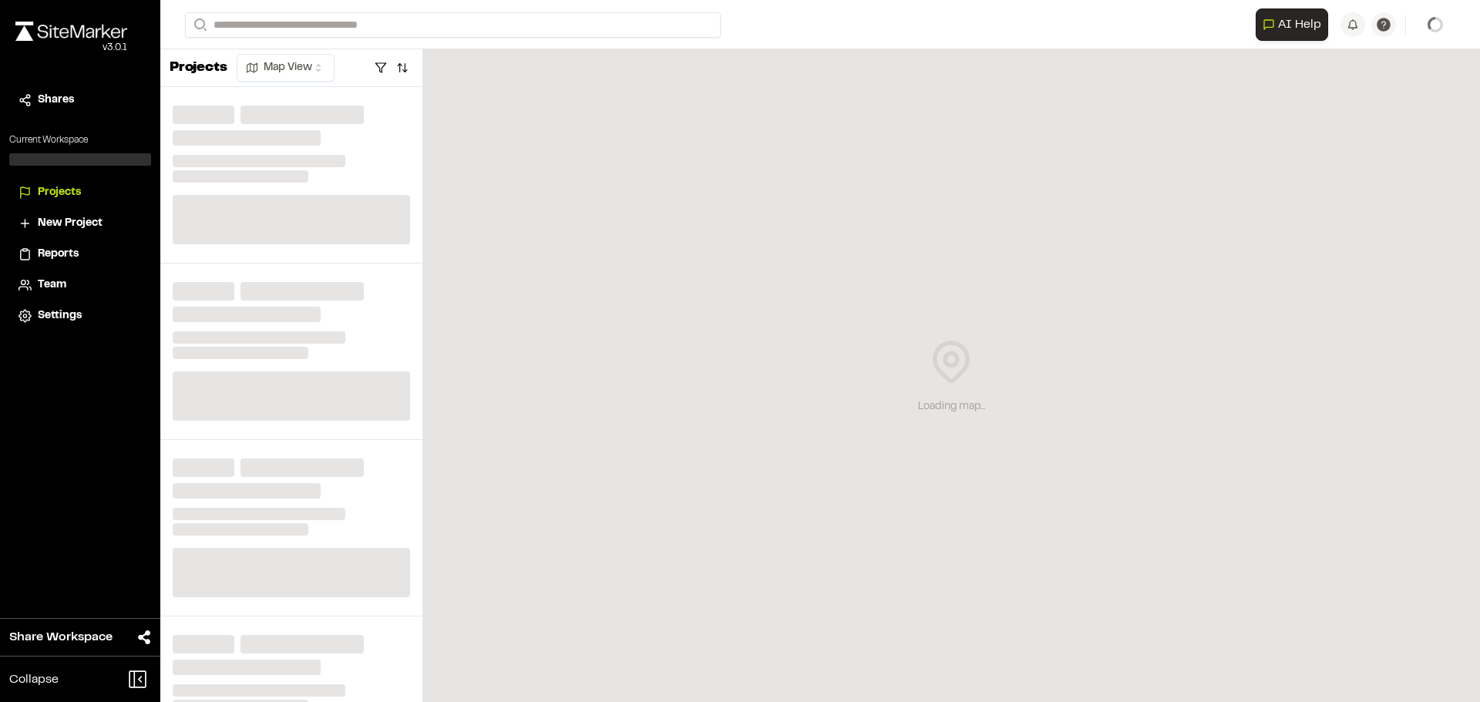  Describe the element at coordinates (71, 31) in the screenshot. I see `img: rebrand.png` at that location.